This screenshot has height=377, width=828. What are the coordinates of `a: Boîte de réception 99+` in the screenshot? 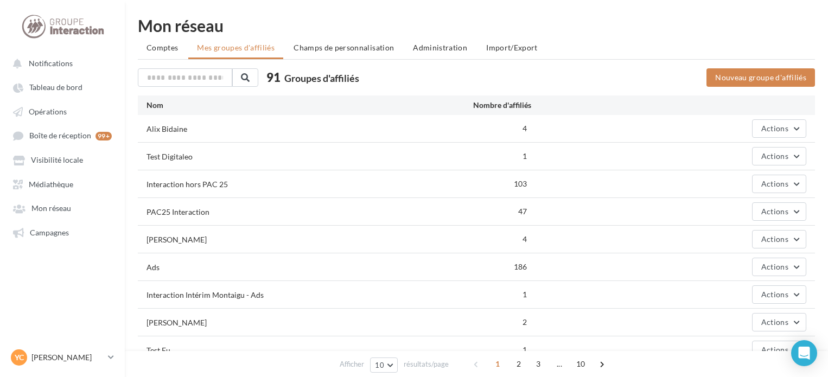 It's located at (62, 135).